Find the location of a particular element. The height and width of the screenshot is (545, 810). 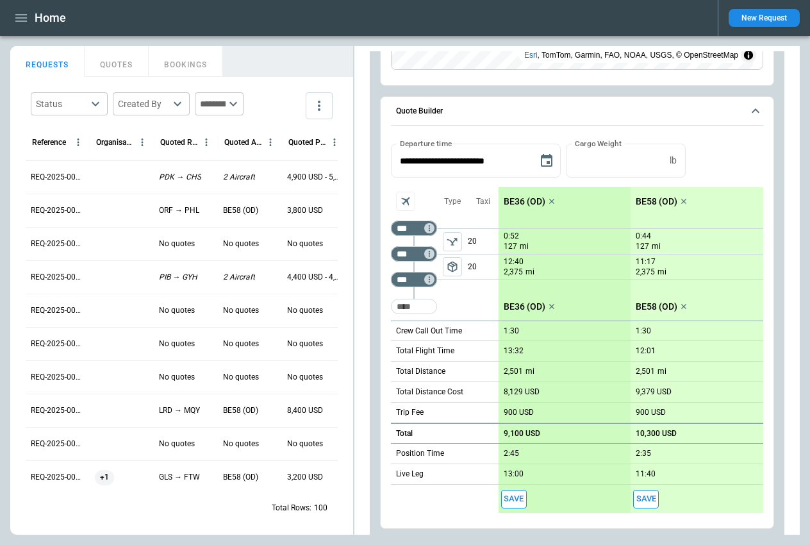

div: Organisation is located at coordinates (115, 142).